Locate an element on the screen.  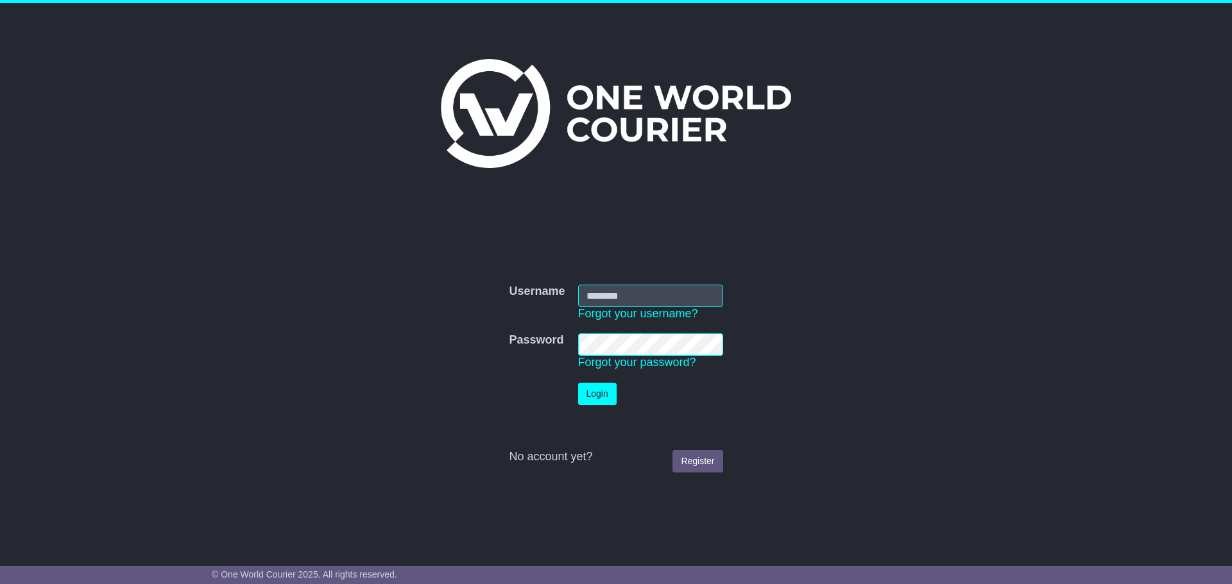
div: No account yet? is located at coordinates (615, 457).